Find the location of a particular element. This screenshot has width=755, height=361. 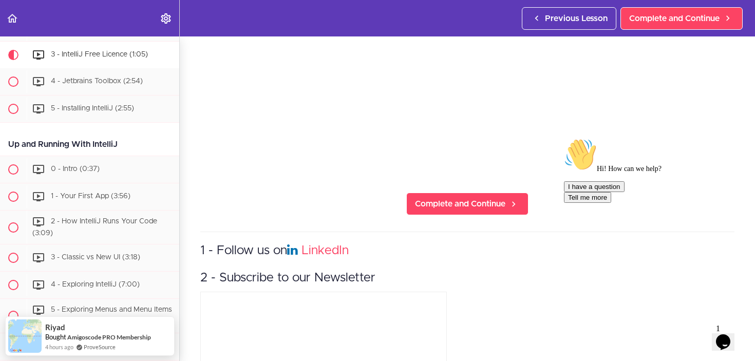

span: 4 - Jetbrains Toolbox (2:54) is located at coordinates (97, 81).